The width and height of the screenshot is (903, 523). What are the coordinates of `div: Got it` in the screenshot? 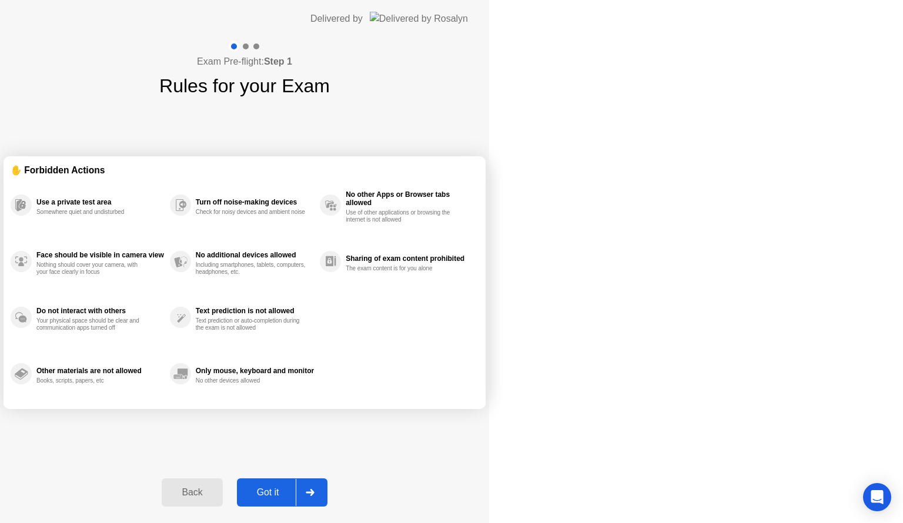 It's located at (268, 493).